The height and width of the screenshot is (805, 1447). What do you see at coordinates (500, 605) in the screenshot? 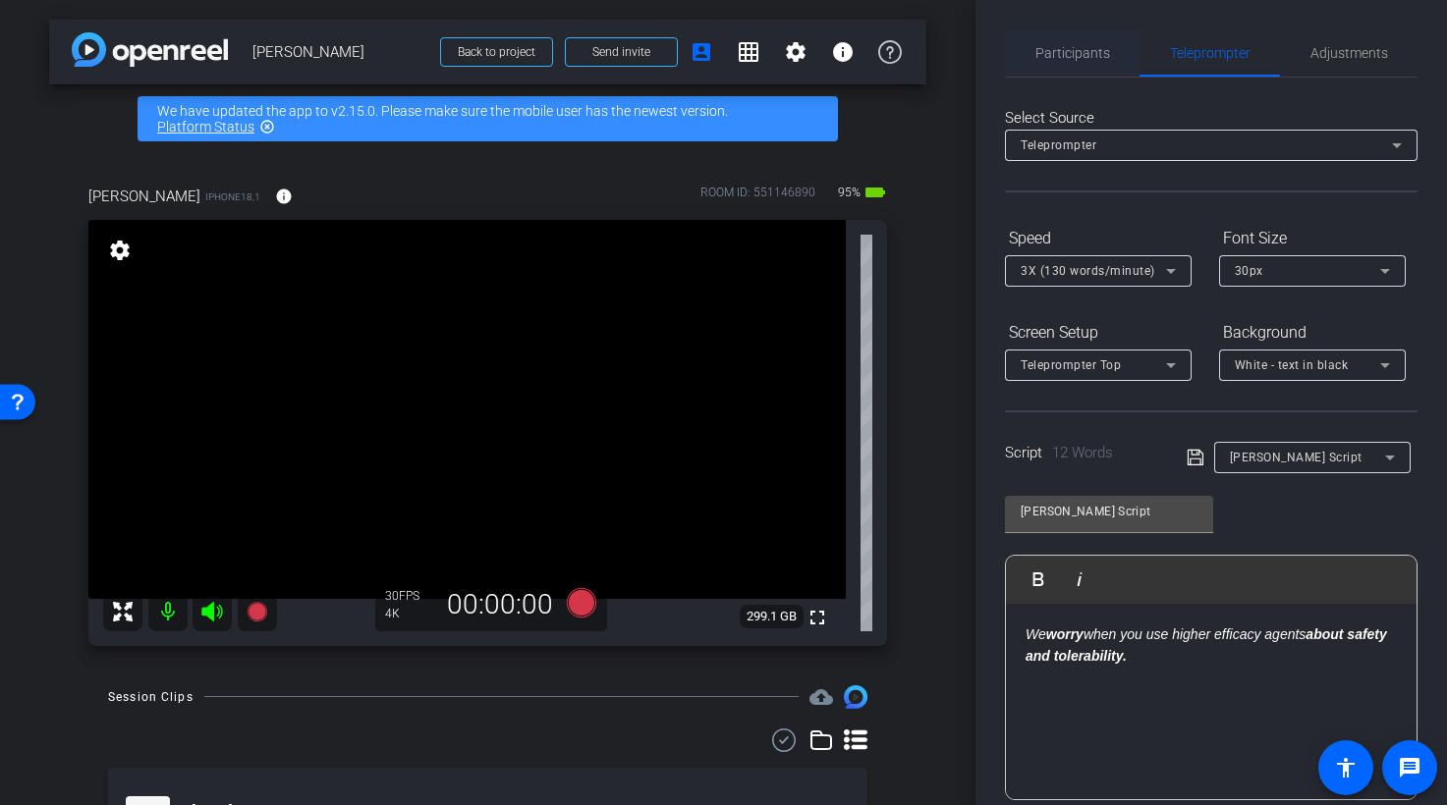
I see `div: 00:00:00` at bounding box center [500, 605].